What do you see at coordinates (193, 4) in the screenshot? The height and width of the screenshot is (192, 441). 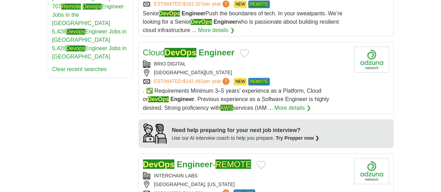 I see `span: $163,327` at bounding box center [193, 4].